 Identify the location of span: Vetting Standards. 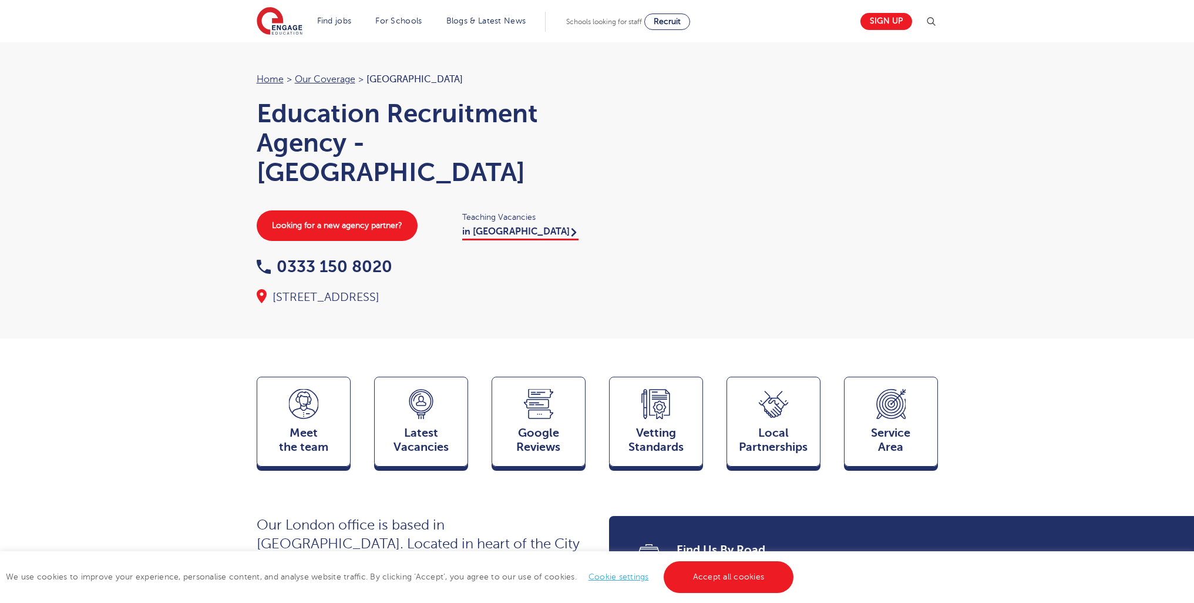
(656, 440).